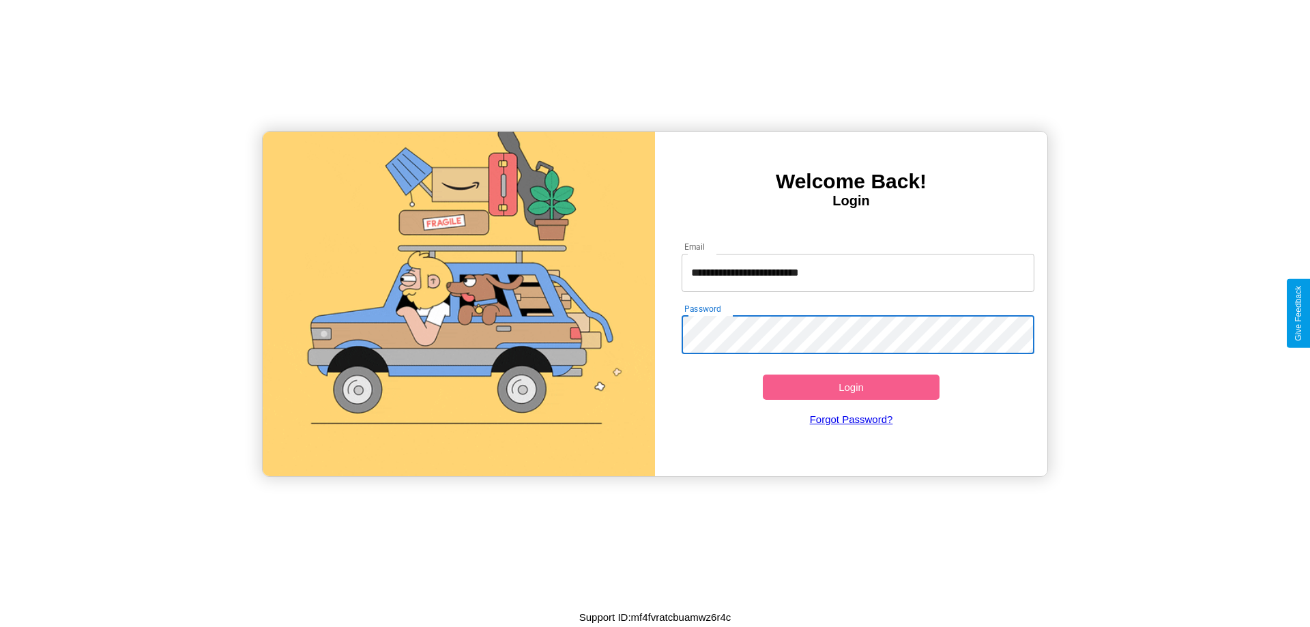 The width and height of the screenshot is (1310, 627). I want to click on label: Email, so click(695, 246).